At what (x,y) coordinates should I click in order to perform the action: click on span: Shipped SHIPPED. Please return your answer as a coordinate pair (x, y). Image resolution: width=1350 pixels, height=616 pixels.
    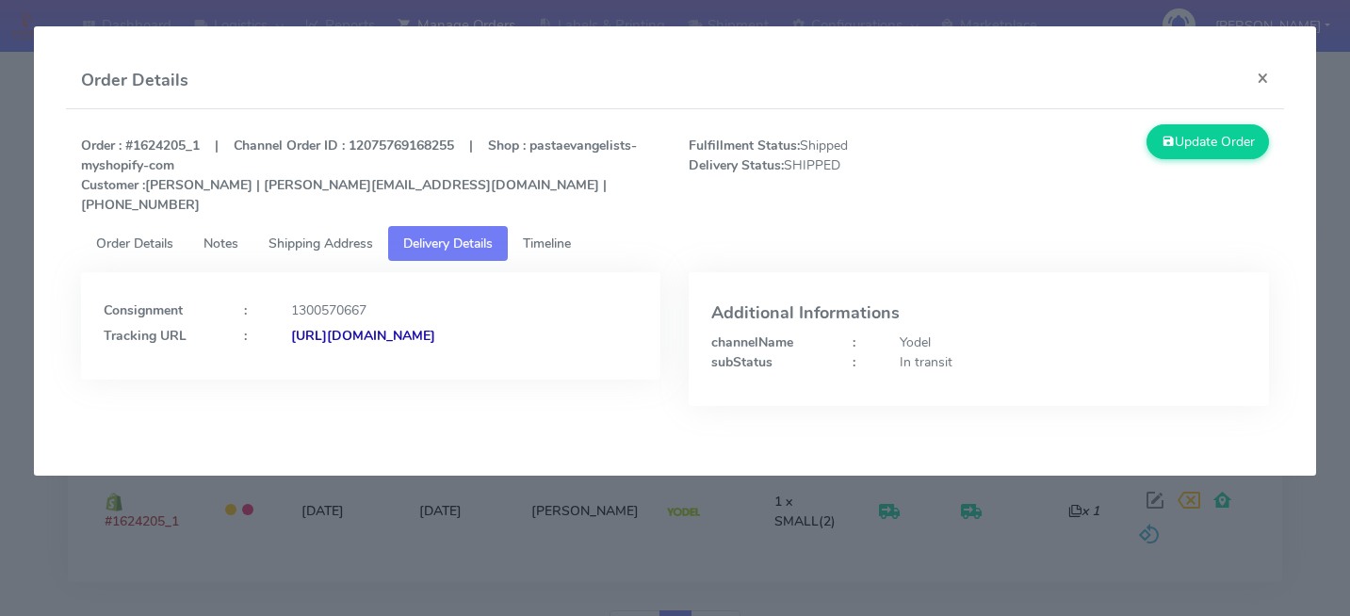
    Looking at the image, I should click on (826, 175).